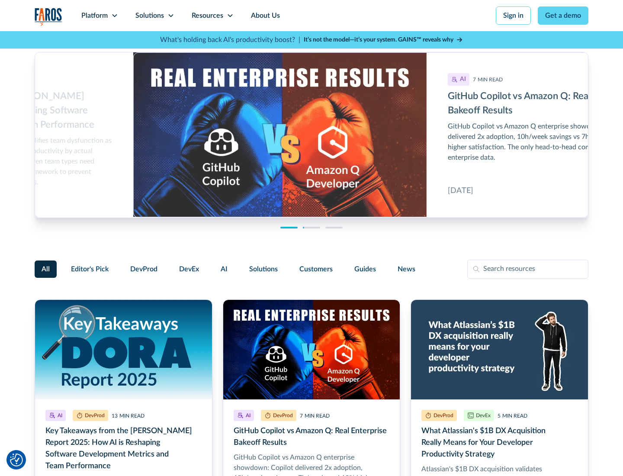  What do you see at coordinates (263, 269) in the screenshot?
I see `span: Solutions` at bounding box center [263, 269].